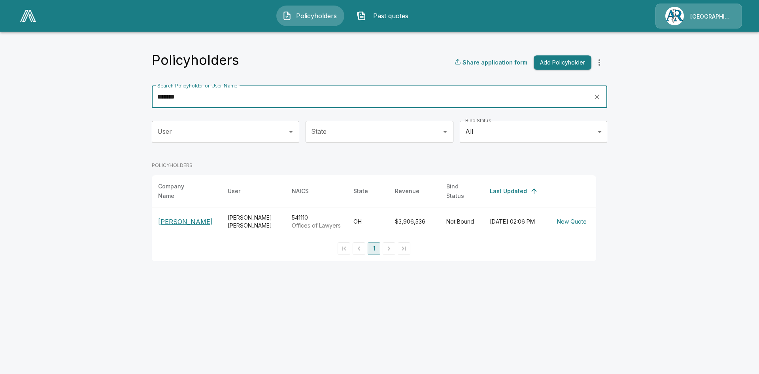 This screenshot has width=759, height=374. Describe the element at coordinates (374, 248) in the screenshot. I see `button: page 1` at that location.